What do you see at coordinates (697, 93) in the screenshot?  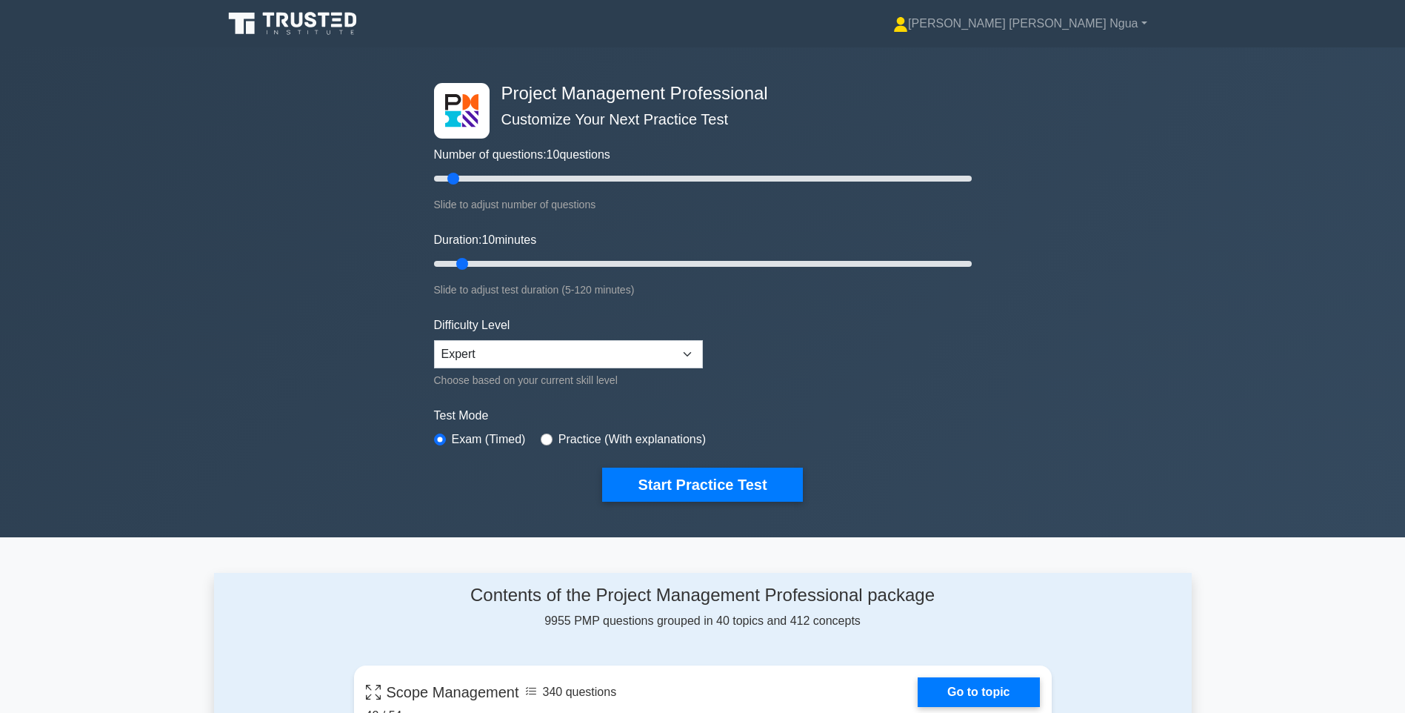 I see `h4: Project Management Professional` at bounding box center [697, 93].